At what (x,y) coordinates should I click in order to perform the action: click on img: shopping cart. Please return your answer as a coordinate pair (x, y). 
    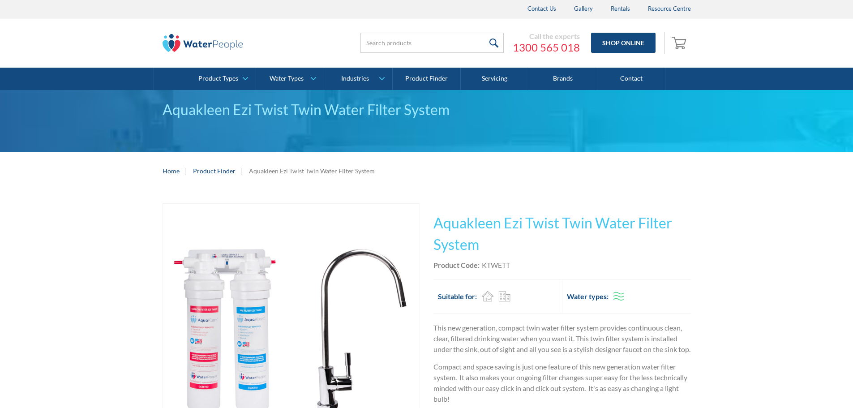
    Looking at the image, I should click on (680, 43).